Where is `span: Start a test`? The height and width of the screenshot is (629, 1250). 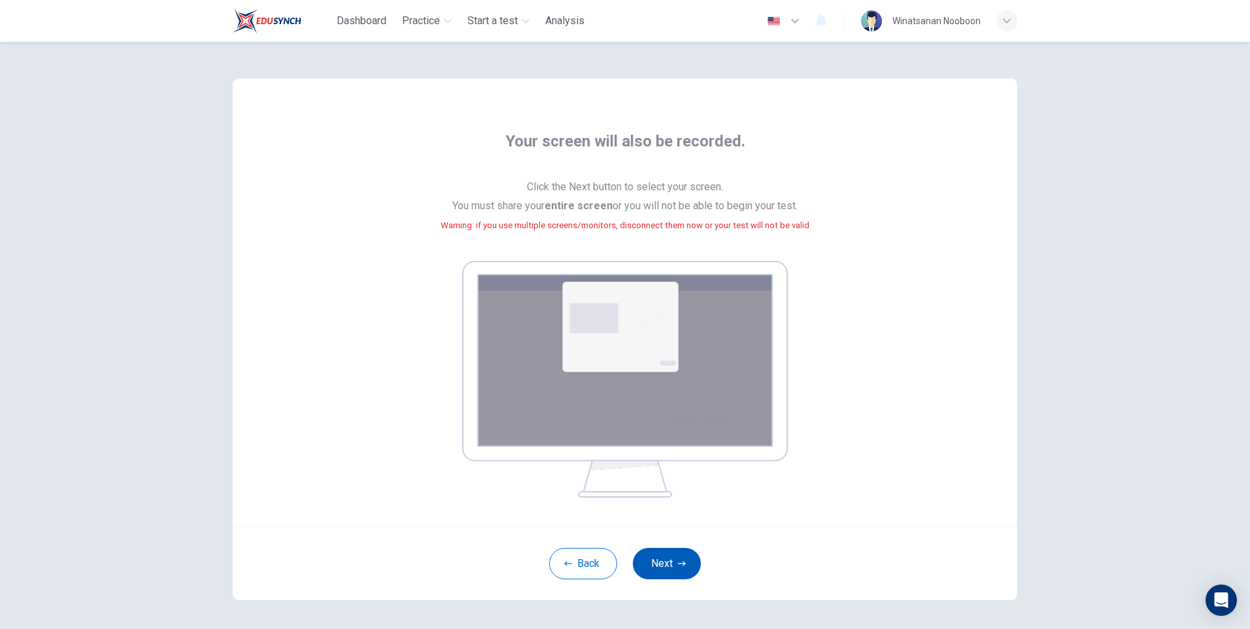
span: Start a test is located at coordinates (492, 21).